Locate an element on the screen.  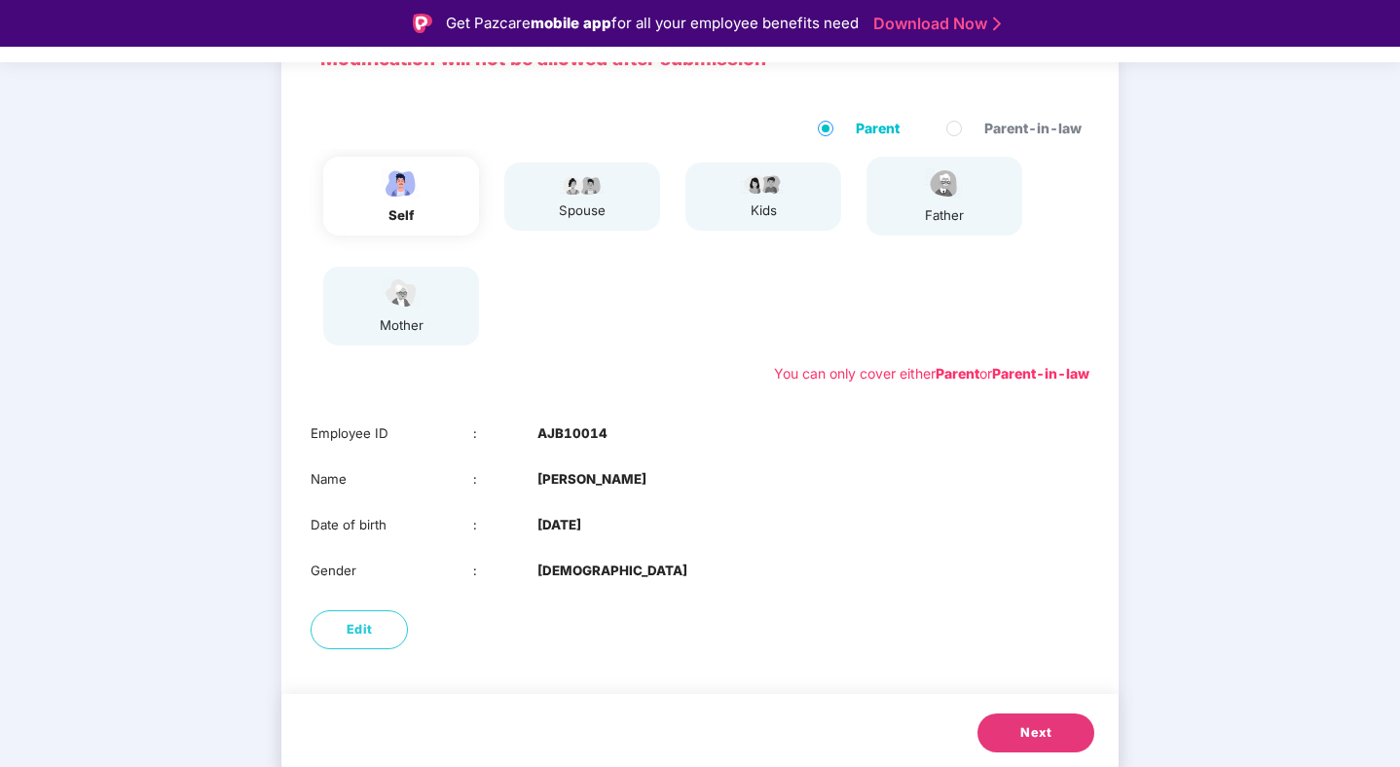
div: mother is located at coordinates (401, 325).